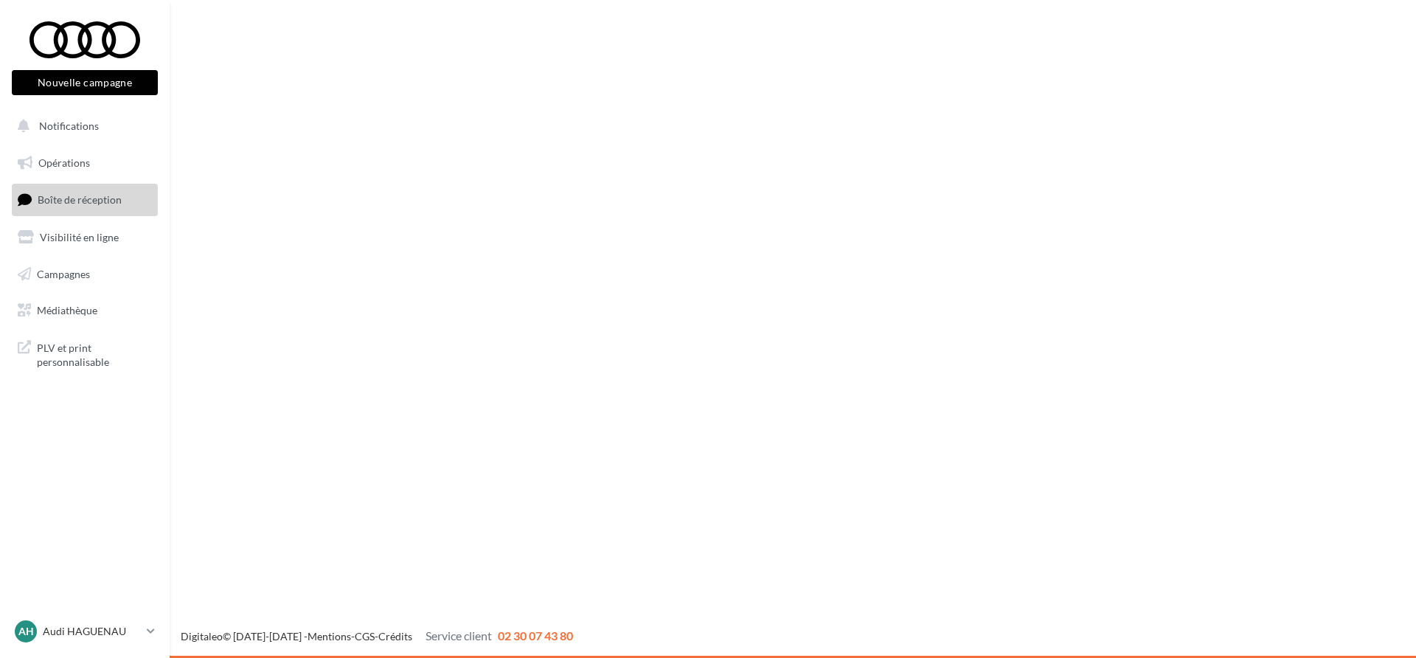 This screenshot has width=1416, height=658. I want to click on a: Médiathèque, so click(85, 310).